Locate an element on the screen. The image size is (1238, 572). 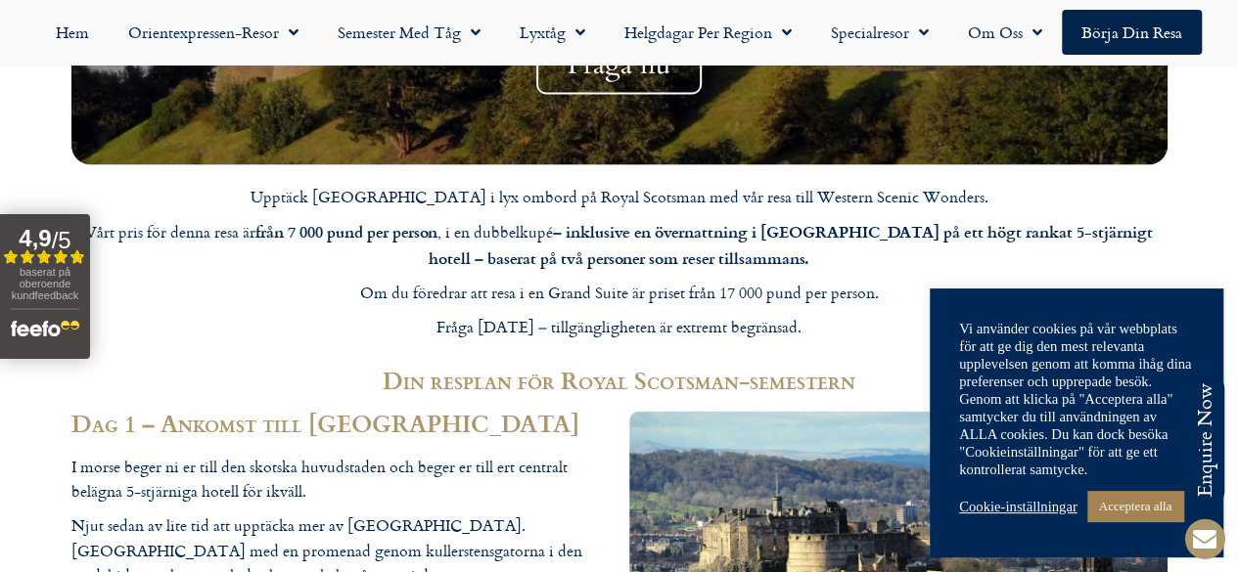
font: Hem is located at coordinates (72, 32).